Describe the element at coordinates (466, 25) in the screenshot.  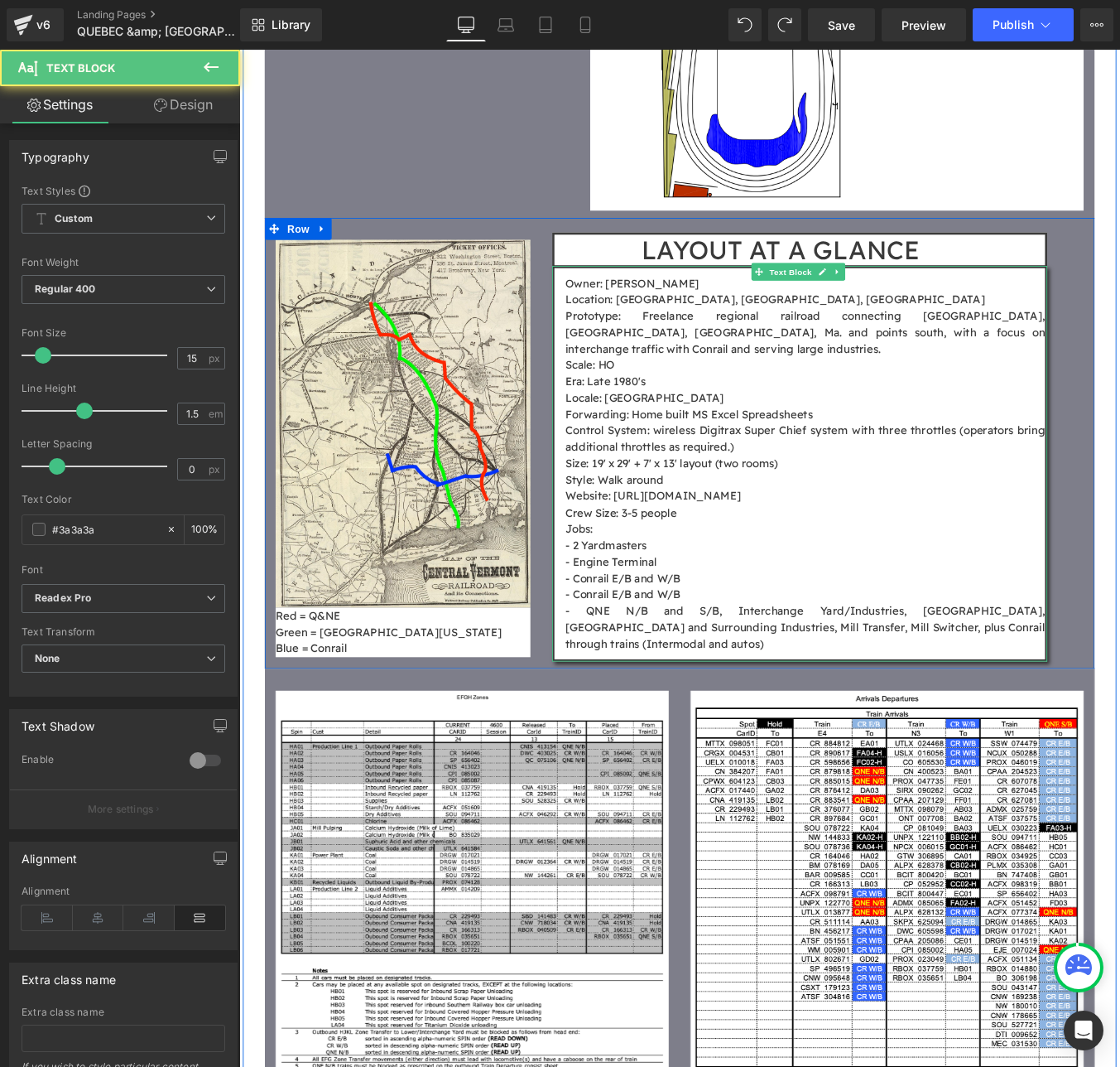
I see `a: Desktop` at that location.